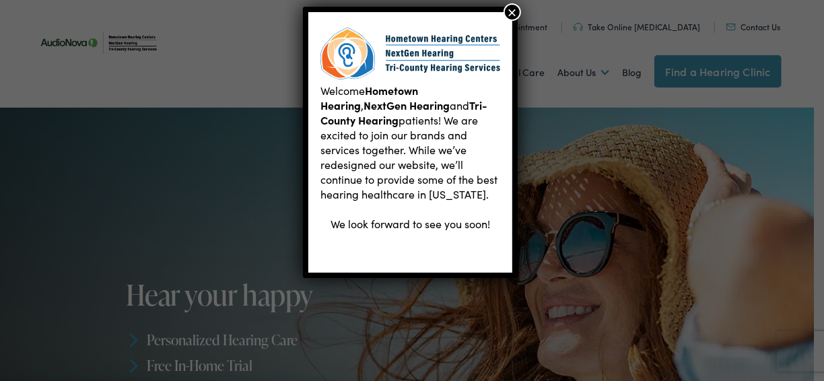  I want to click on b: Hometown Hearing, so click(369, 98).